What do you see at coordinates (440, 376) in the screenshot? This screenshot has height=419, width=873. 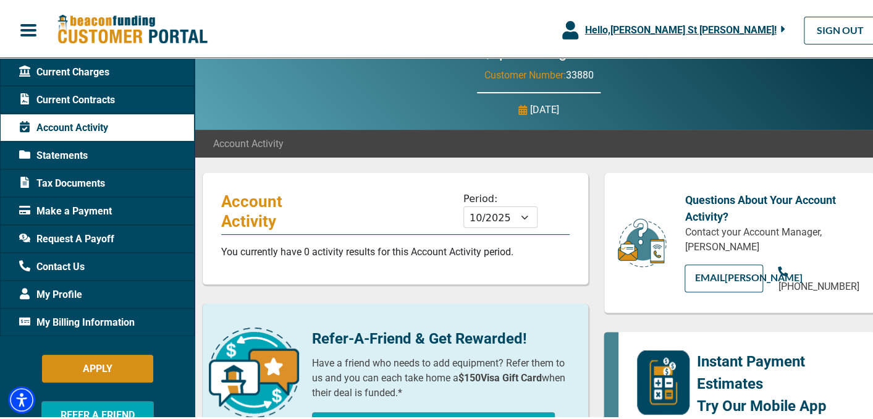 I see `p: Have a friend who needs to add equipment? Refer them to us and you can each take home a when thei...` at bounding box center [440, 376].